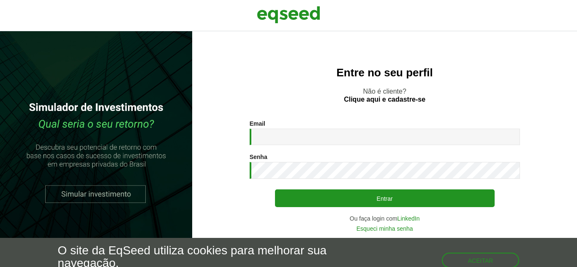  I want to click on label: Senha, so click(258, 157).